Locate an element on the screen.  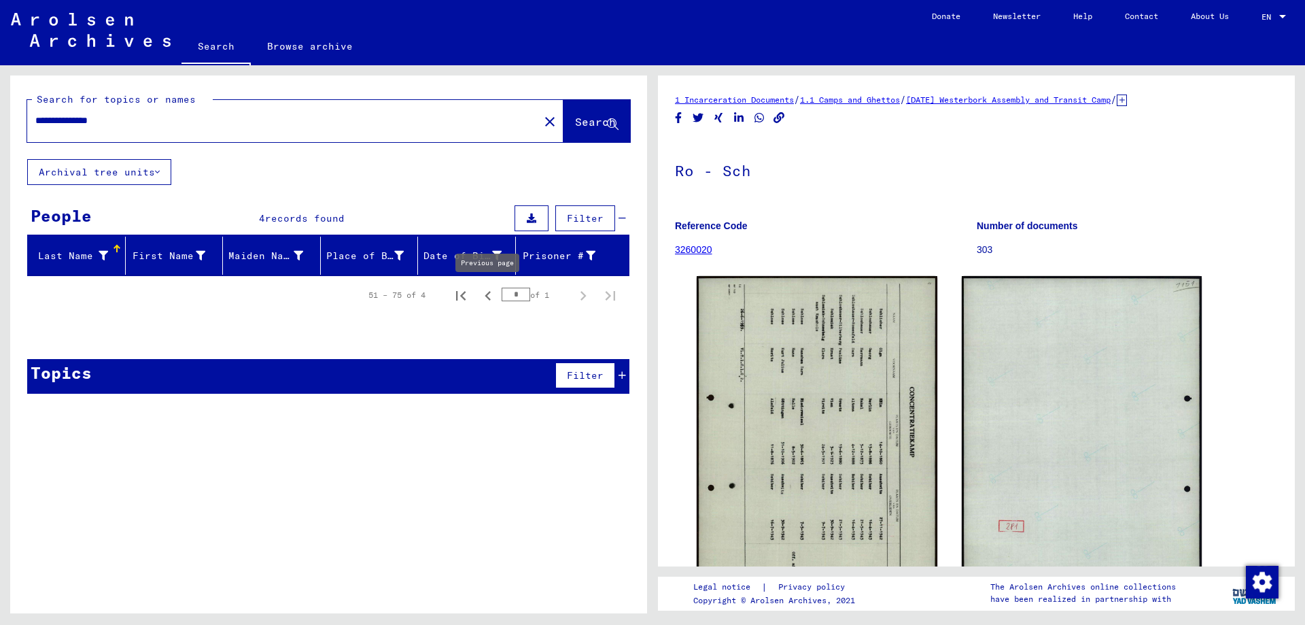
img: yv_logo.png is located at coordinates (1255, 593).